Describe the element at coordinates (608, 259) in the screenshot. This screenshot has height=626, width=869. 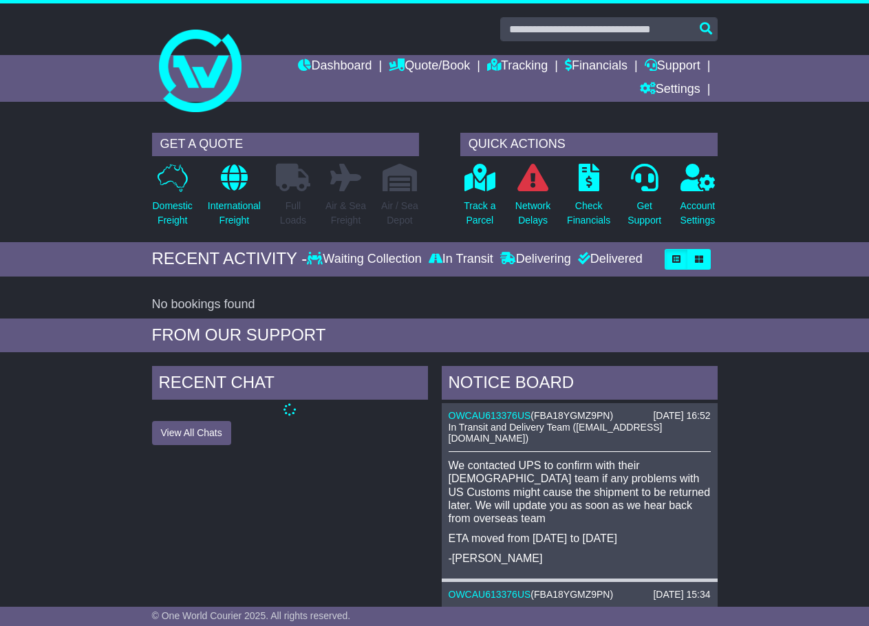
I see `div: Delivered` at that location.